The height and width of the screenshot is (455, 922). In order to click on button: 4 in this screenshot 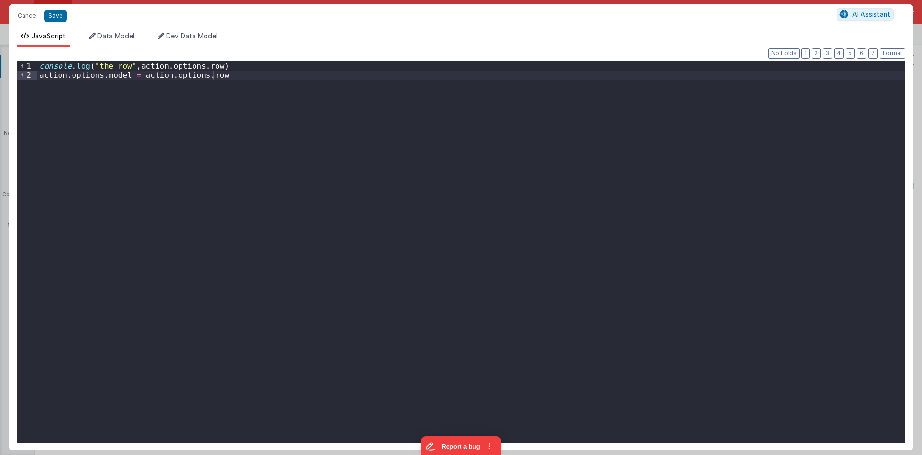, I will do `click(839, 53)`.